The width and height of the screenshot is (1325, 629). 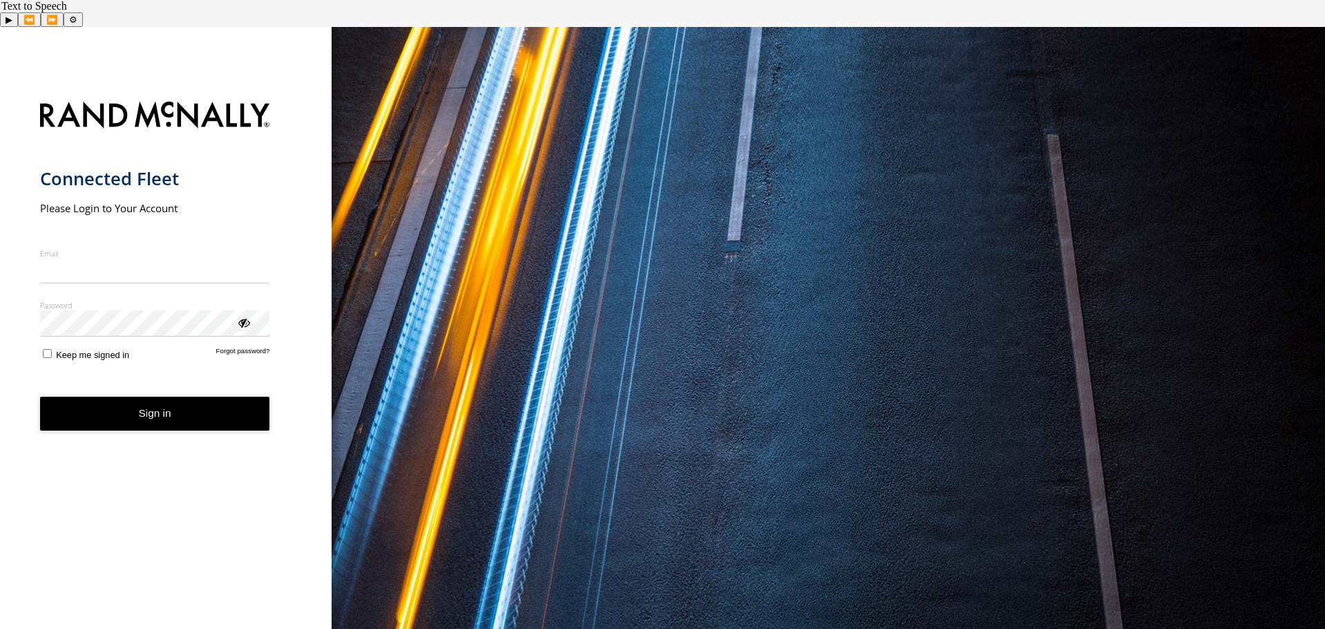 What do you see at coordinates (29, 19) in the screenshot?
I see `button: Previous` at bounding box center [29, 19].